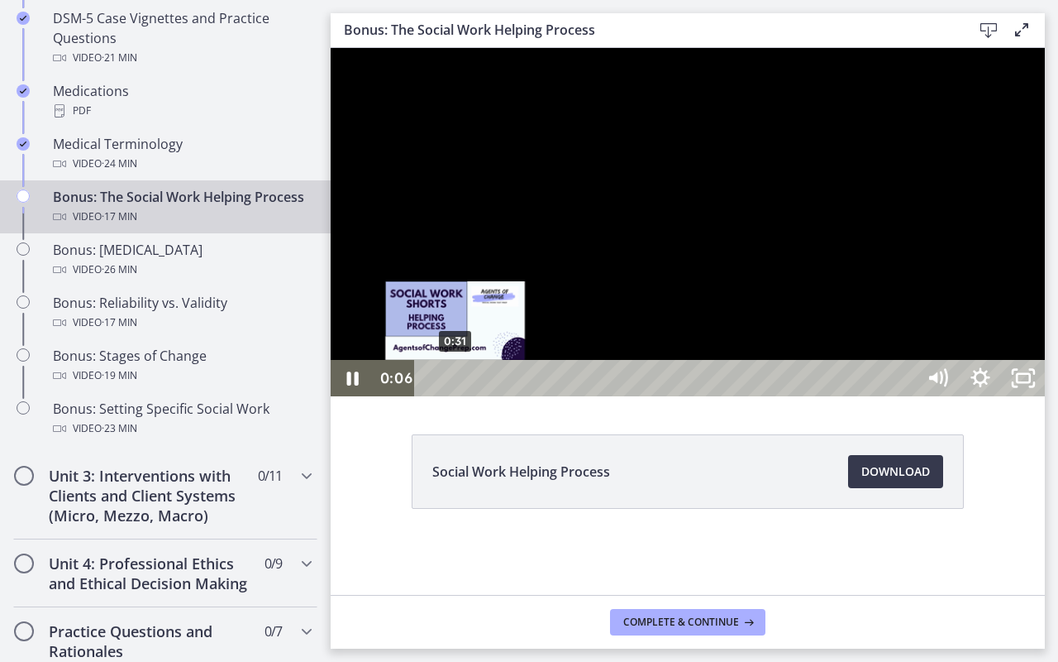 The width and height of the screenshot is (1058, 662). Describe the element at coordinates (182, 154) in the screenshot. I see `div: Medical Terminology` at that location.